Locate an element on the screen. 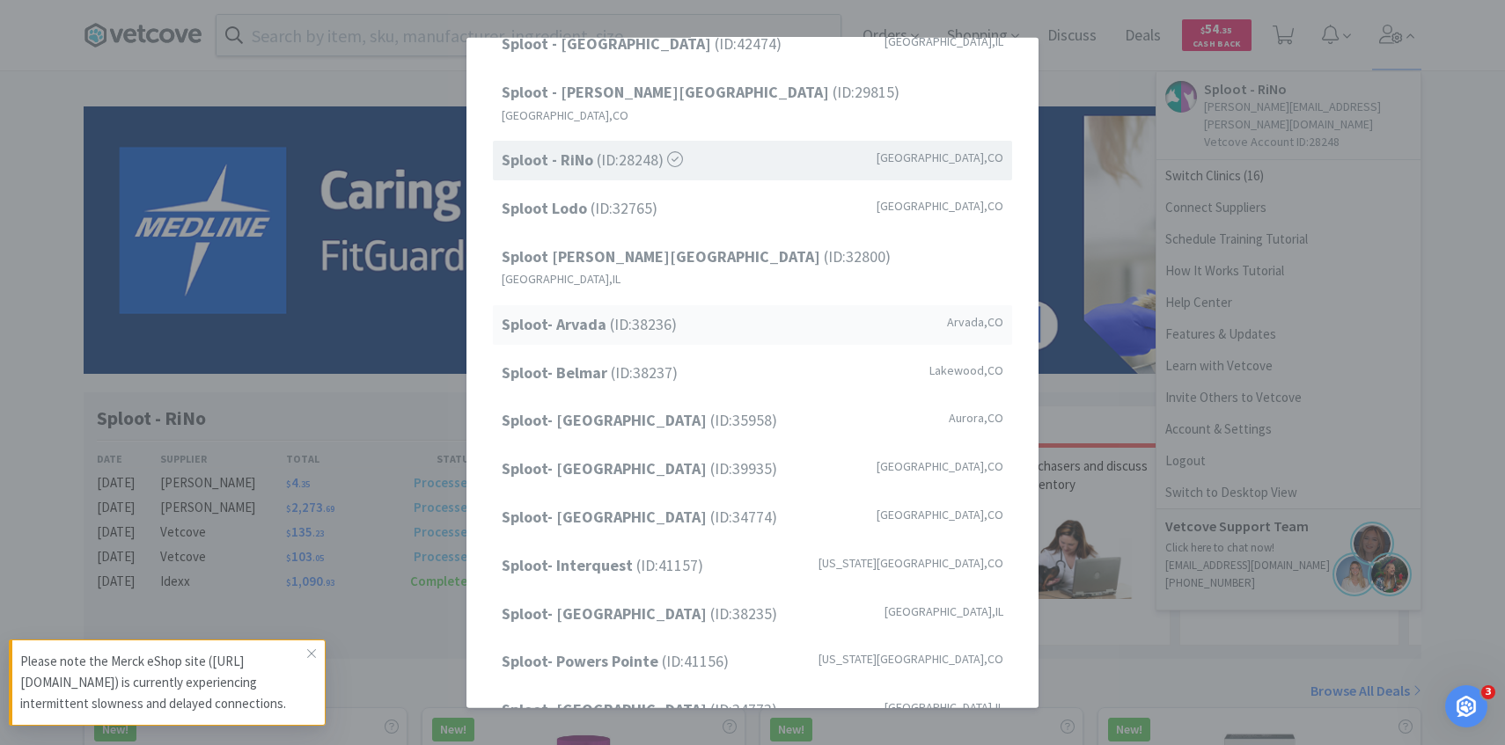  span: (ID: 35958 ) is located at coordinates (639, 421).